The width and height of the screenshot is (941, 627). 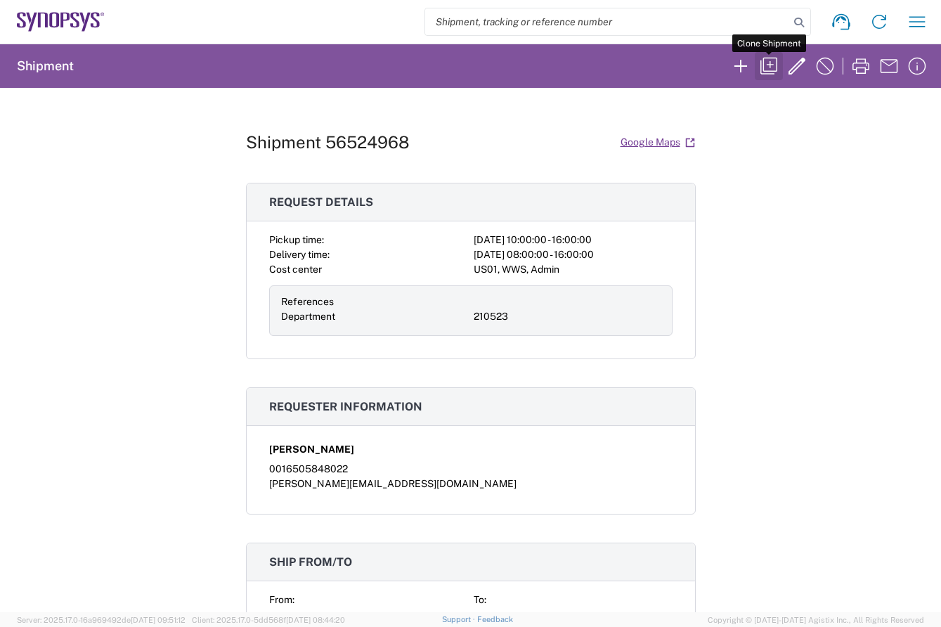 What do you see at coordinates (327, 142) in the screenshot?
I see `h1: Shipment 56524968` at bounding box center [327, 142].